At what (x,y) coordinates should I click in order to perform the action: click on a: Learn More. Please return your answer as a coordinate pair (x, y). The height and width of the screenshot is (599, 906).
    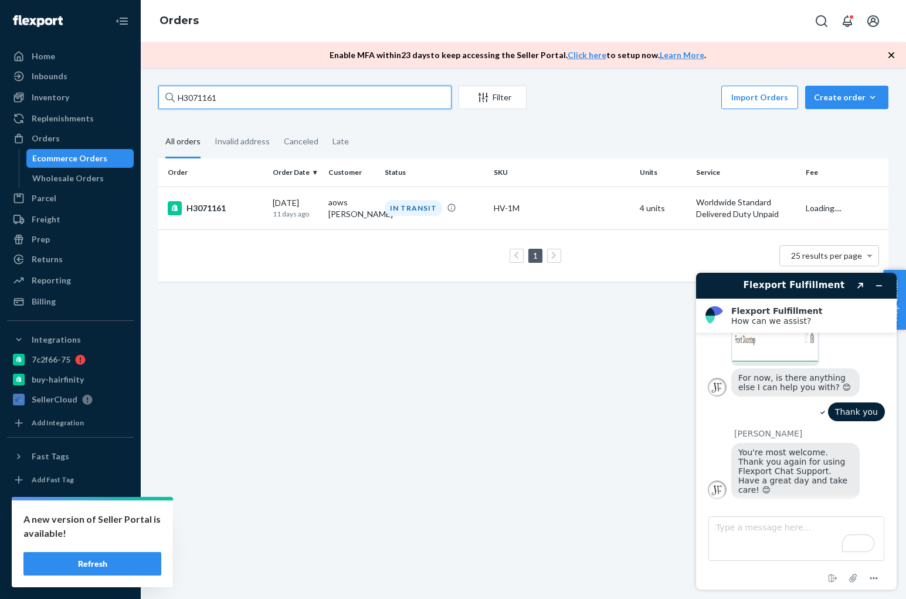
    Looking at the image, I should click on (682, 55).